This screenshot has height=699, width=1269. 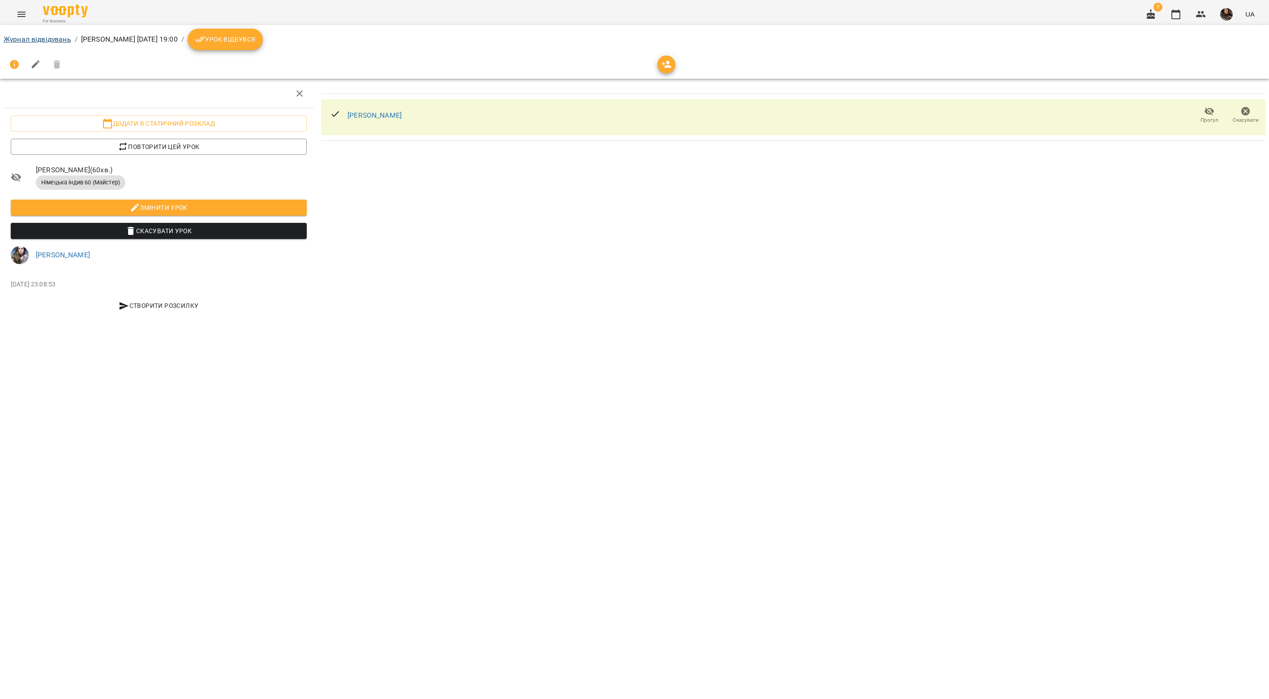 I want to click on button: Menu, so click(x=21, y=14).